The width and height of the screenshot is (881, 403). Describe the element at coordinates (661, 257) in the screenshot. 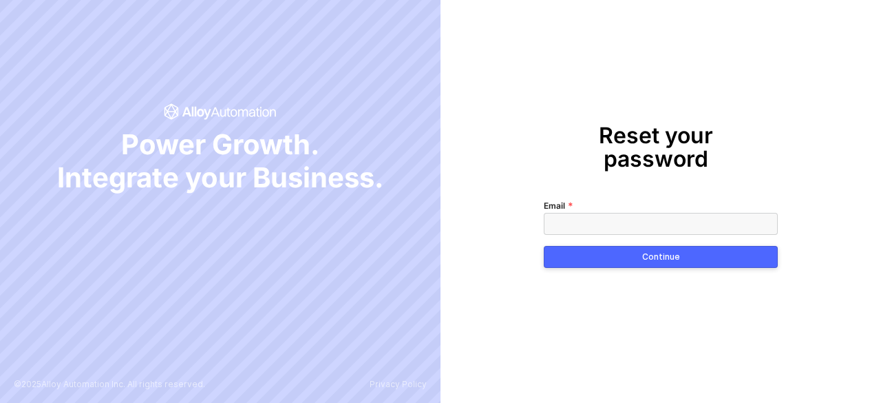

I see `div: Continue` at that location.